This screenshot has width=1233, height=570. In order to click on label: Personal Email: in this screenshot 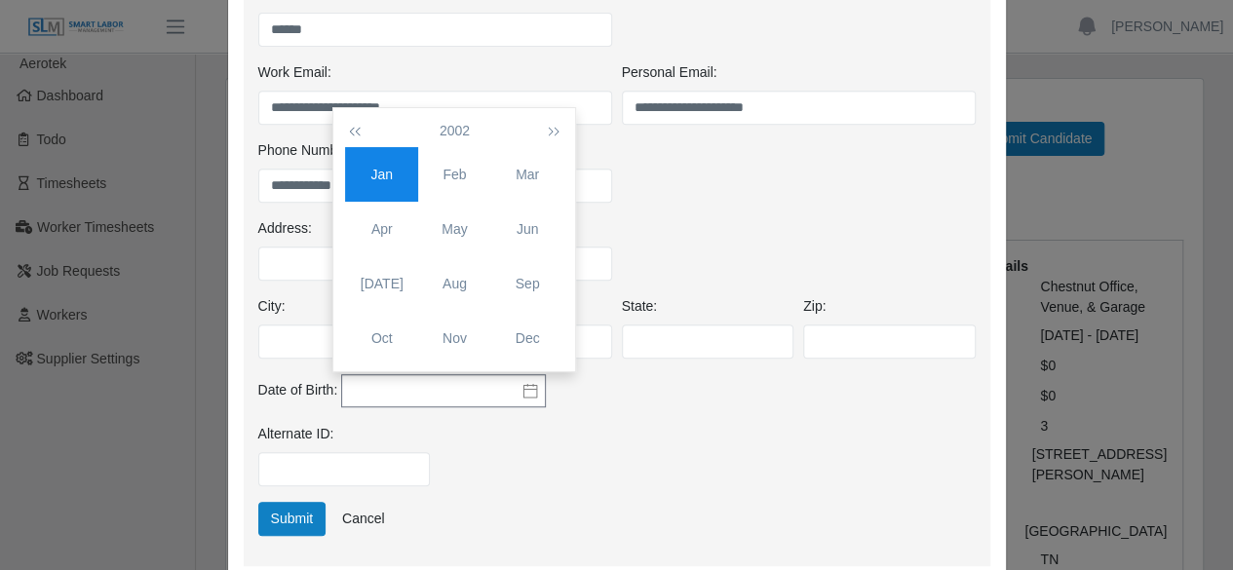, I will do `click(669, 72)`.